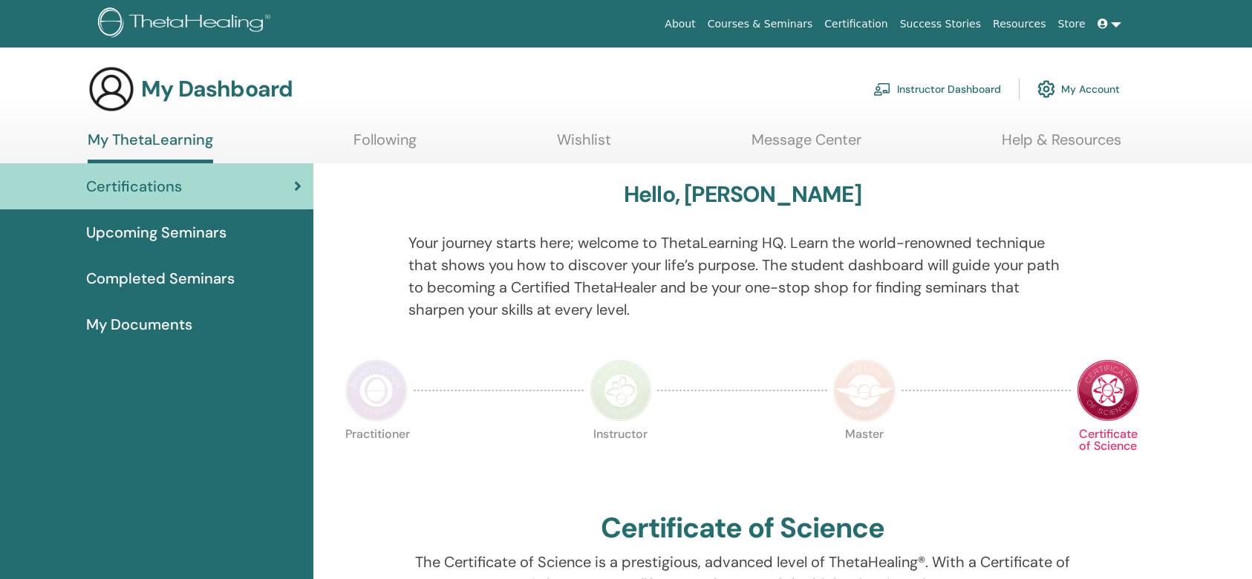 The image size is (1252, 579). Describe the element at coordinates (855, 24) in the screenshot. I see `a: Certification` at that location.